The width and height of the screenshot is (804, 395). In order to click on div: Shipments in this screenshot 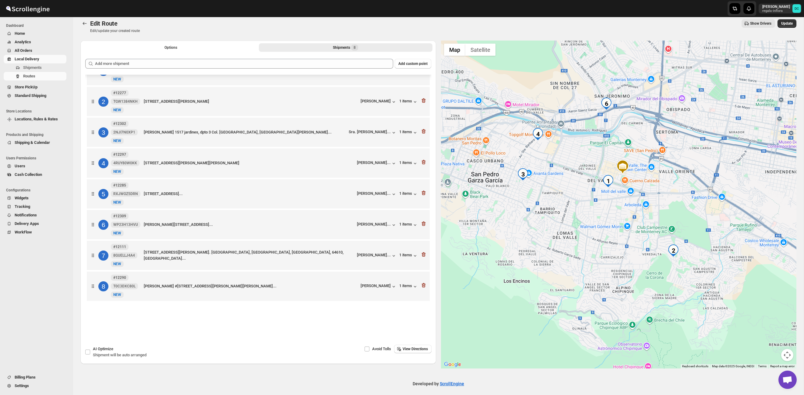, I will do `click(345, 47)`.